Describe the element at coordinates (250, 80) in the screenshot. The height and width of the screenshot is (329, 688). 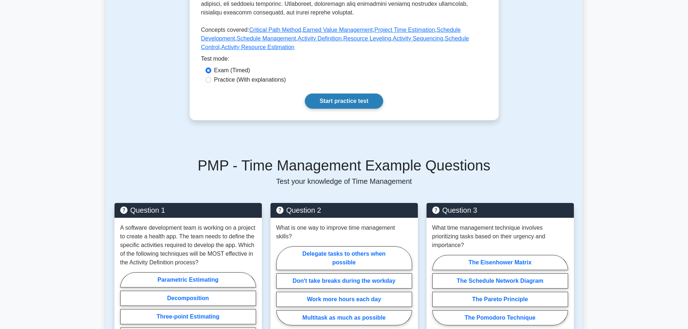
I see `label: Practice (With explanations)` at that location.